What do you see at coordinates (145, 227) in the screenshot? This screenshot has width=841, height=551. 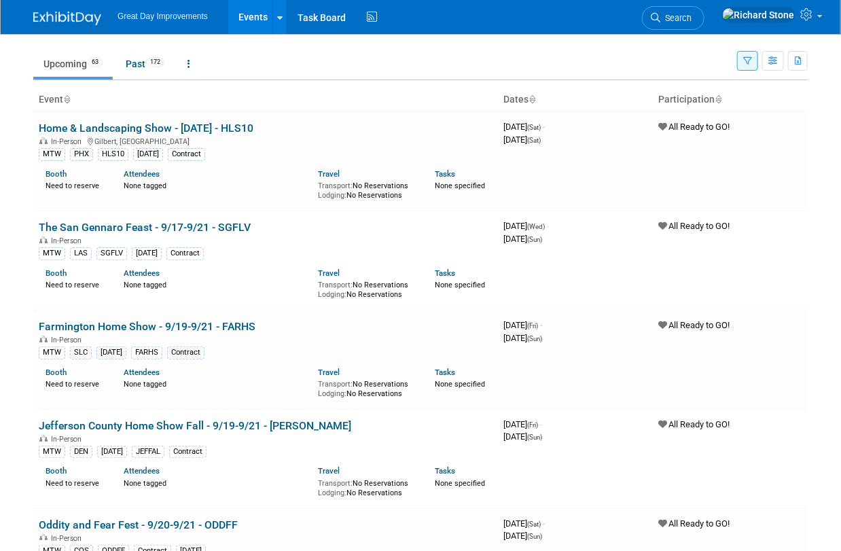 I see `a: The San Gennaro Feast - 9/17-9/21 - SGFLV` at bounding box center [145, 227].